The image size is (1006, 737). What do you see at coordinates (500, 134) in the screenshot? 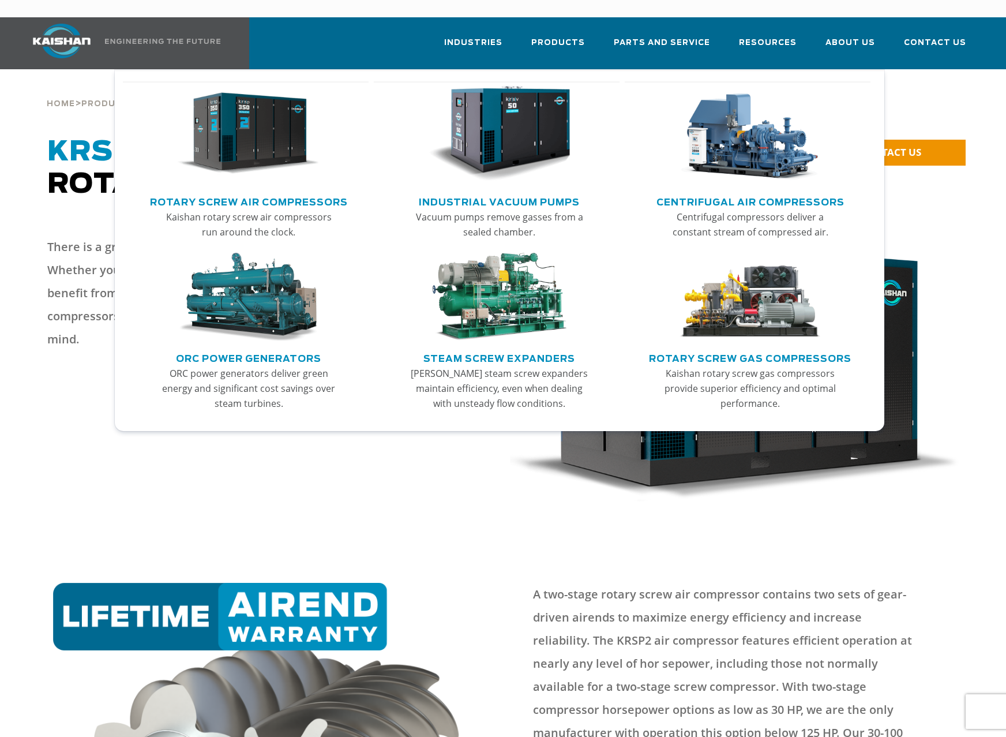
I see `img: thumb-Industrial-Vacuum-Pumps` at bounding box center [500, 134].